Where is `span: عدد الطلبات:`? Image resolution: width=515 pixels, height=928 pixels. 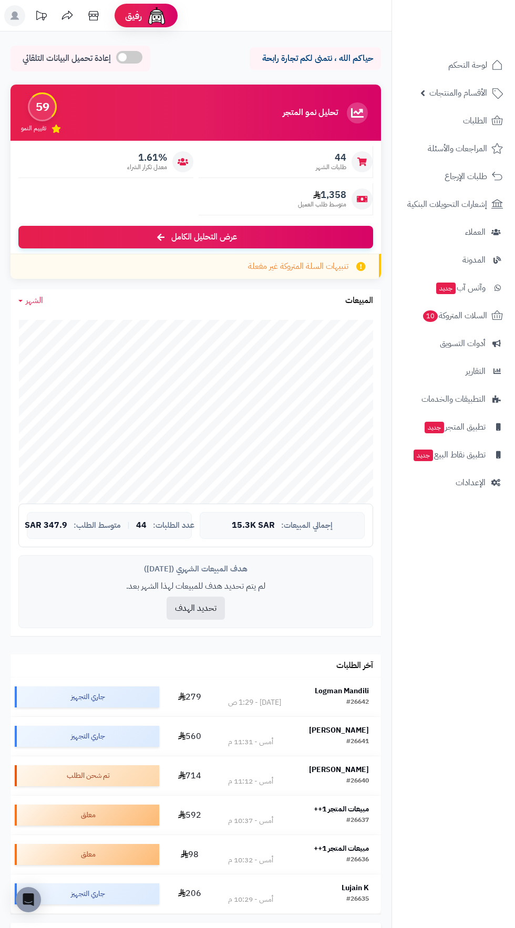
span: عدد الطلبات: is located at coordinates (173, 525).